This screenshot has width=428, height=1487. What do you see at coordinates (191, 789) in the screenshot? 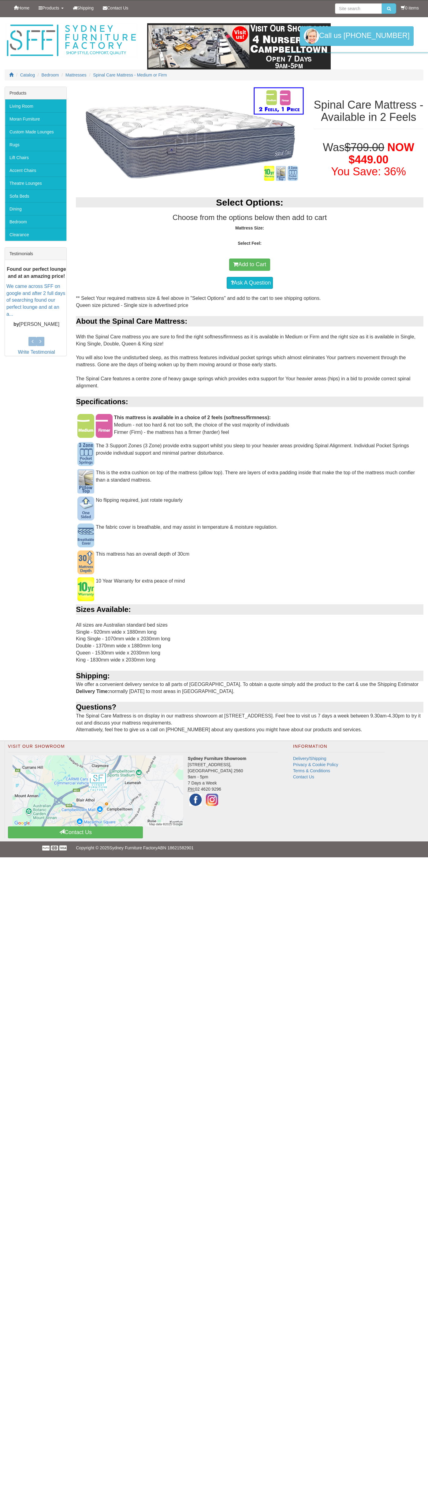
I see `abbr: Phone` at bounding box center [191, 789].